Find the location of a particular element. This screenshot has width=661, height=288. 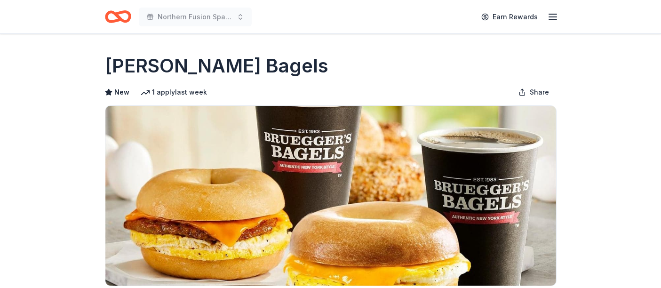

a: Home is located at coordinates (118, 16).